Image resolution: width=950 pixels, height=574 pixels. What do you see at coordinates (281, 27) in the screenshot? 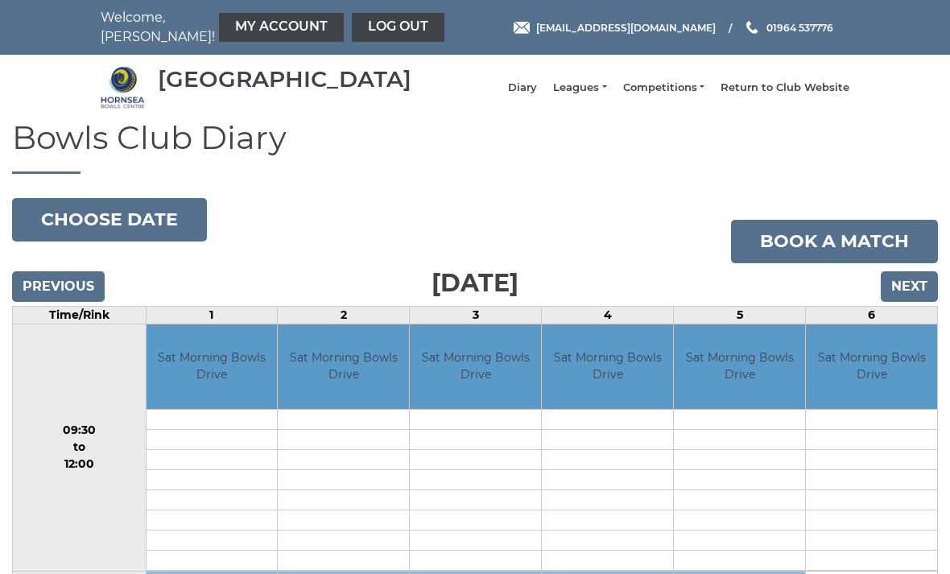
I see `a: My Account` at bounding box center [281, 27].